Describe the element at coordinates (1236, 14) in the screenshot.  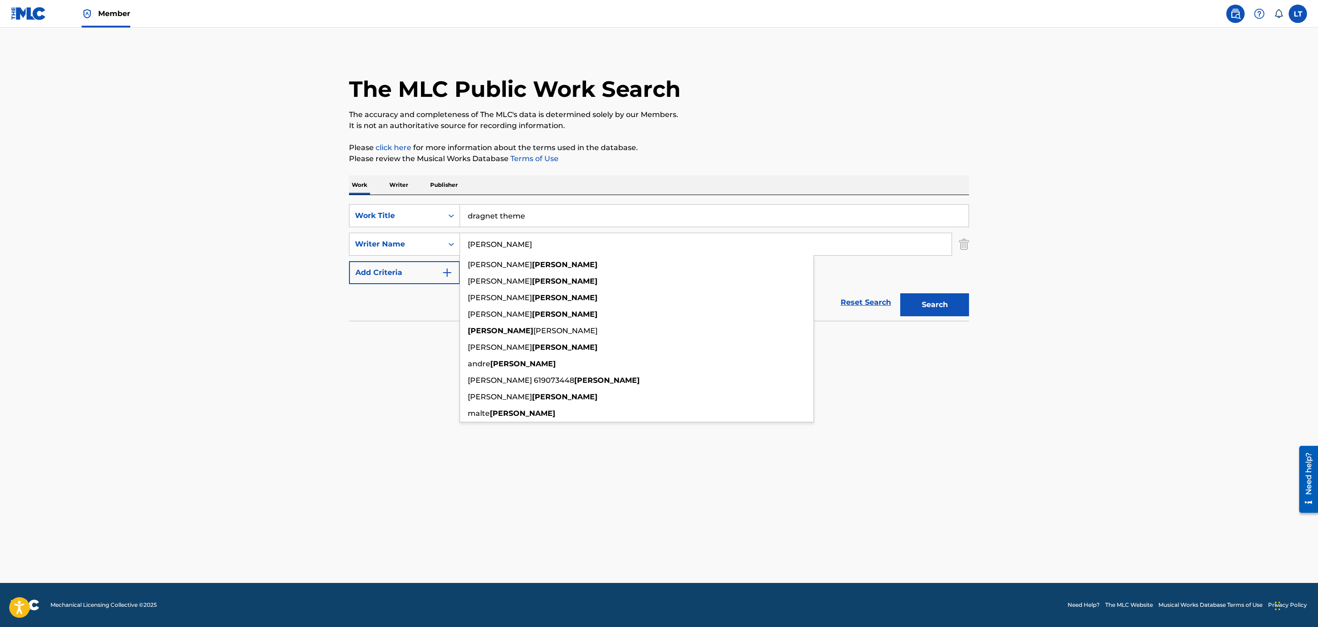
I see `img: search` at that location.